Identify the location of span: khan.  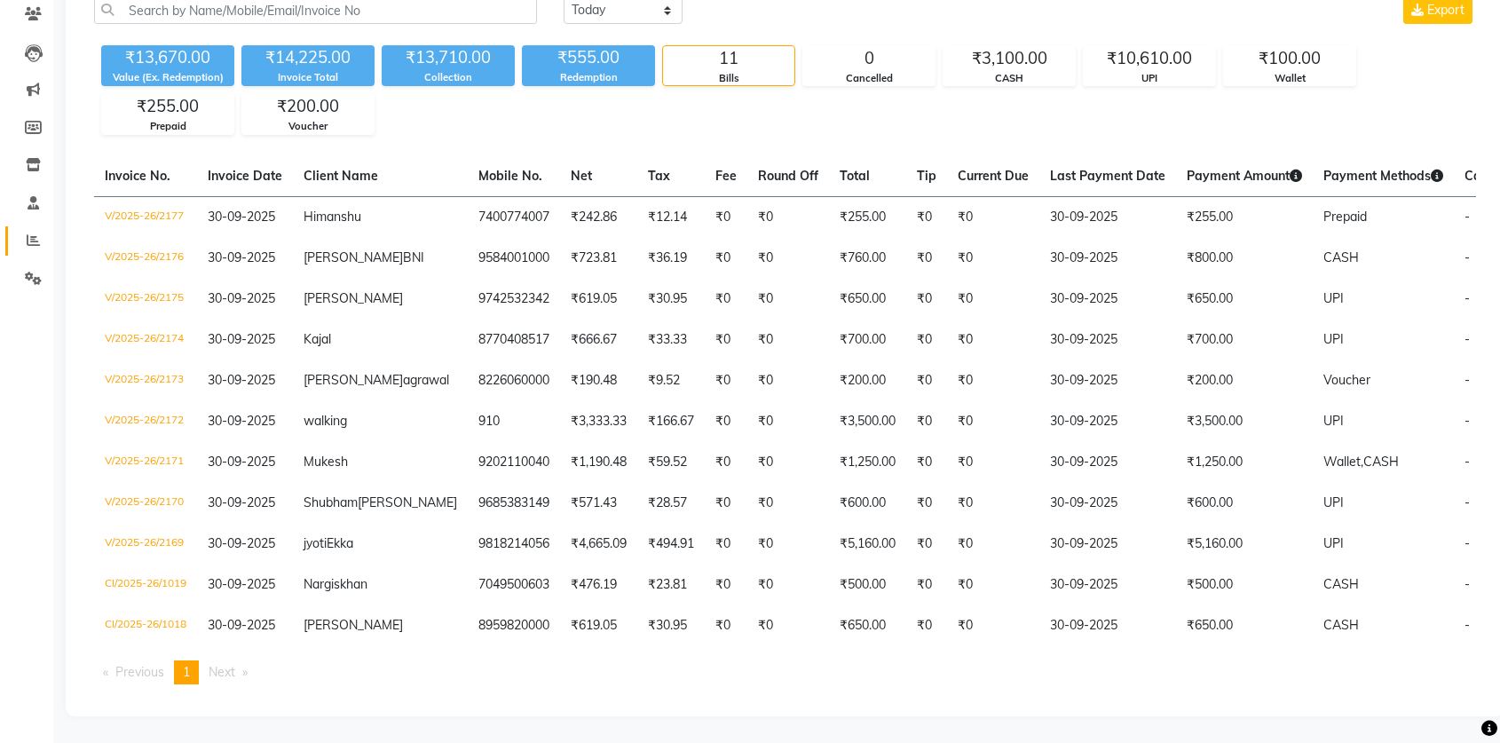
(353, 584).